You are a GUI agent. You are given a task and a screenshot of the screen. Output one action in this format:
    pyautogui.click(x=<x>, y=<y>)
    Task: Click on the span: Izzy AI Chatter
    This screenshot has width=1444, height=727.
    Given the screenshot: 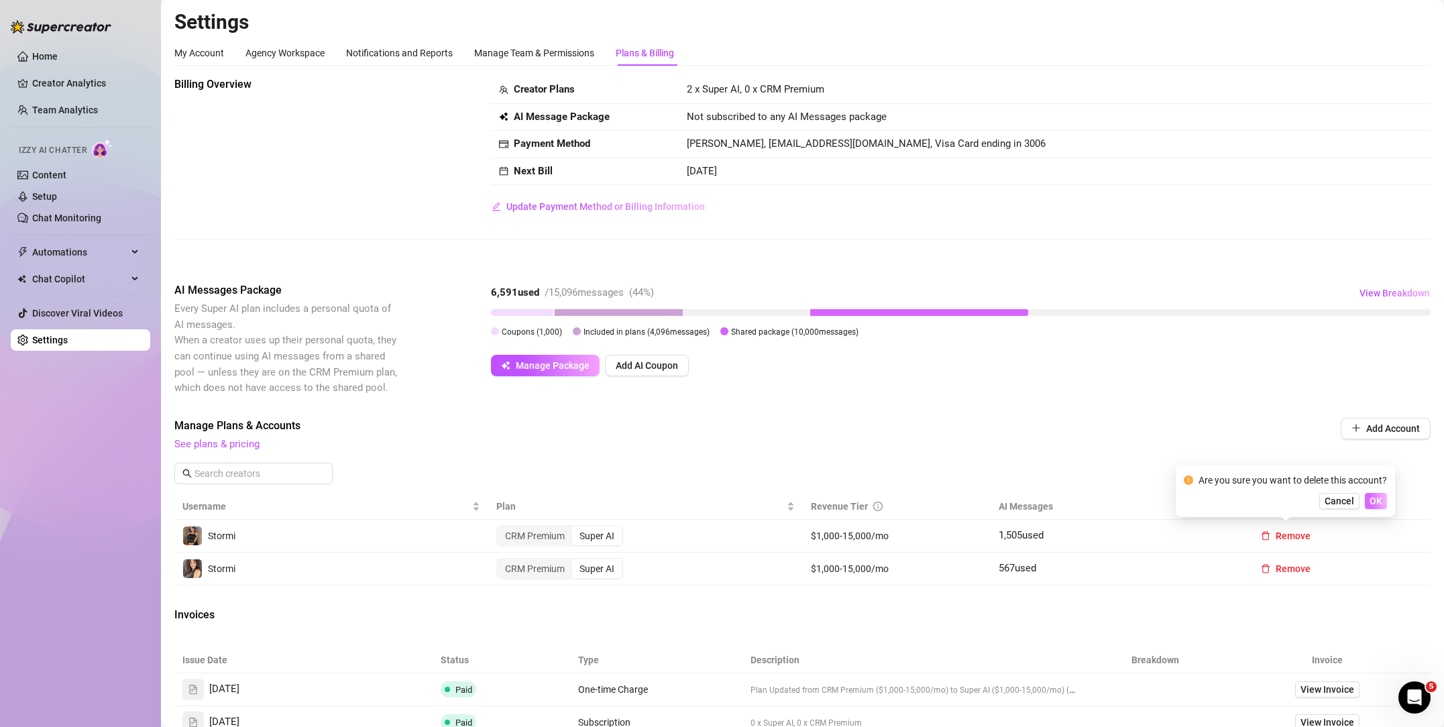 What is the action you would take?
    pyautogui.click(x=52, y=150)
    